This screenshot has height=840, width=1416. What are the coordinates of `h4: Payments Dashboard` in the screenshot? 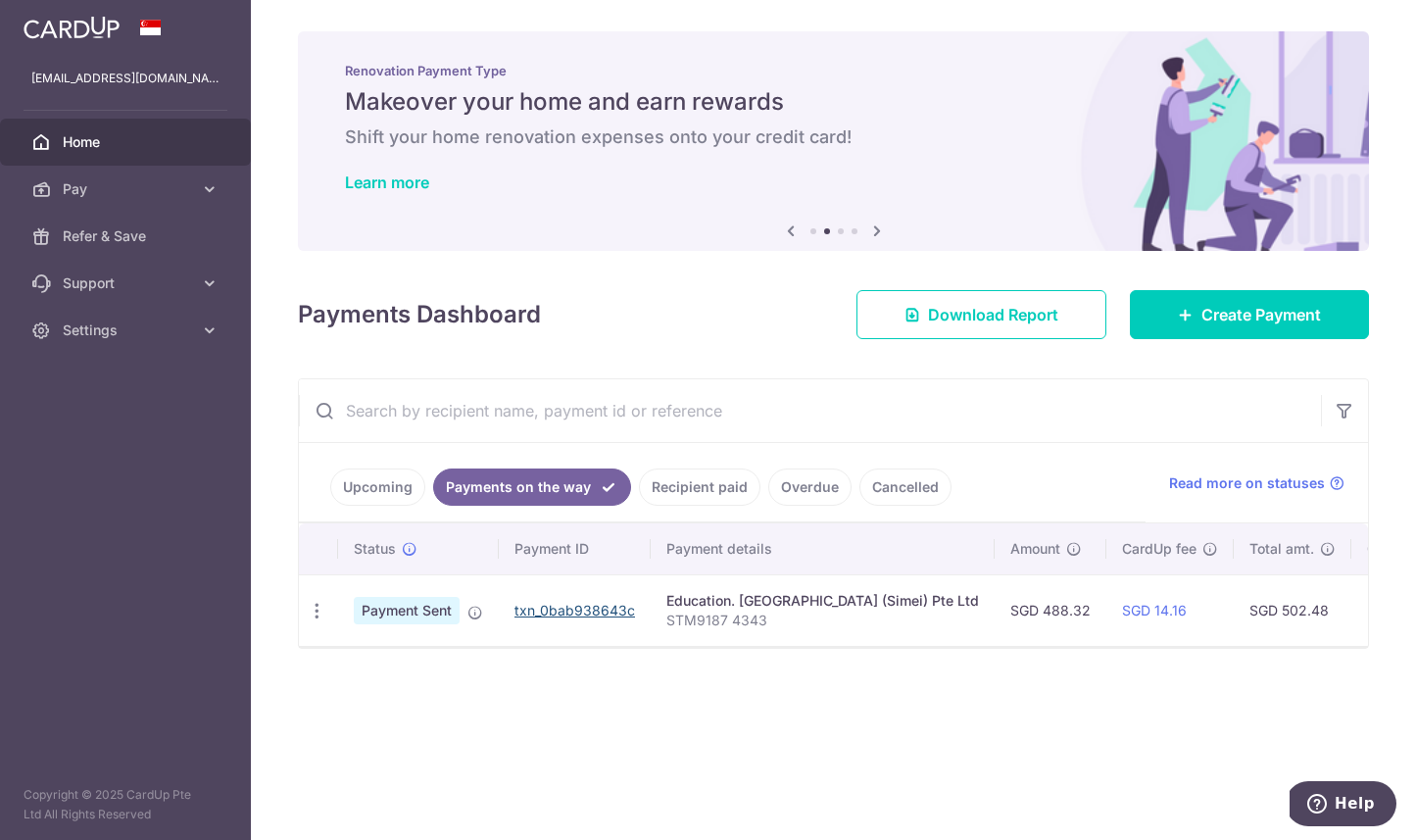 It's located at (419, 315).